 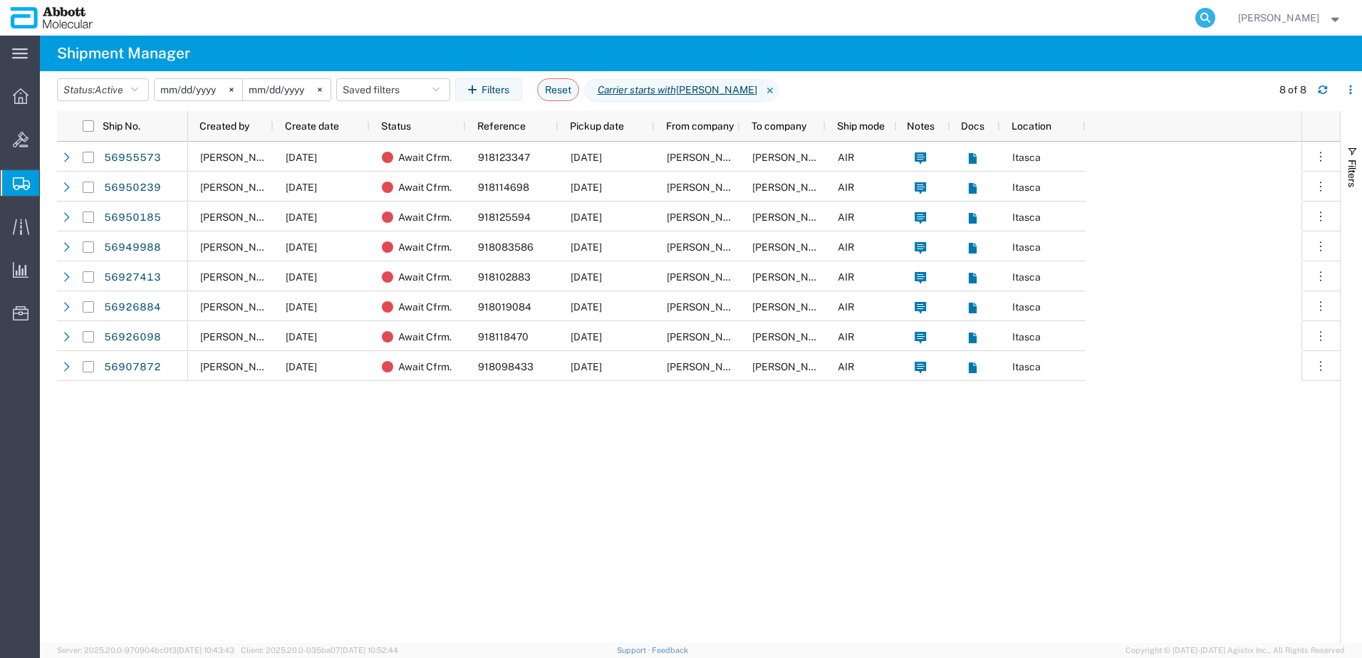 What do you see at coordinates (133, 278) in the screenshot?
I see `a: 56927413` at bounding box center [133, 278].